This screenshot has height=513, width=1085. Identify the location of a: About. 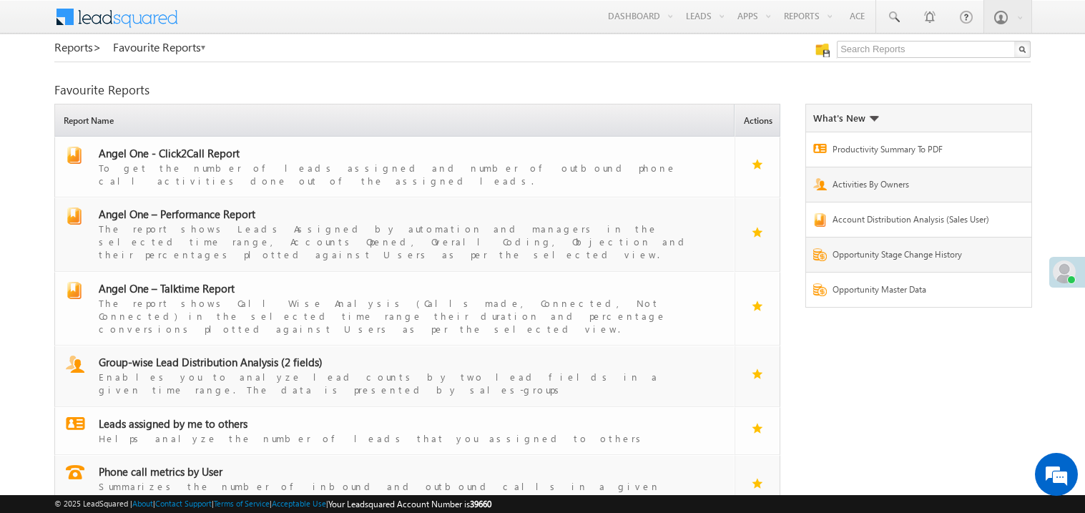
(142, 503).